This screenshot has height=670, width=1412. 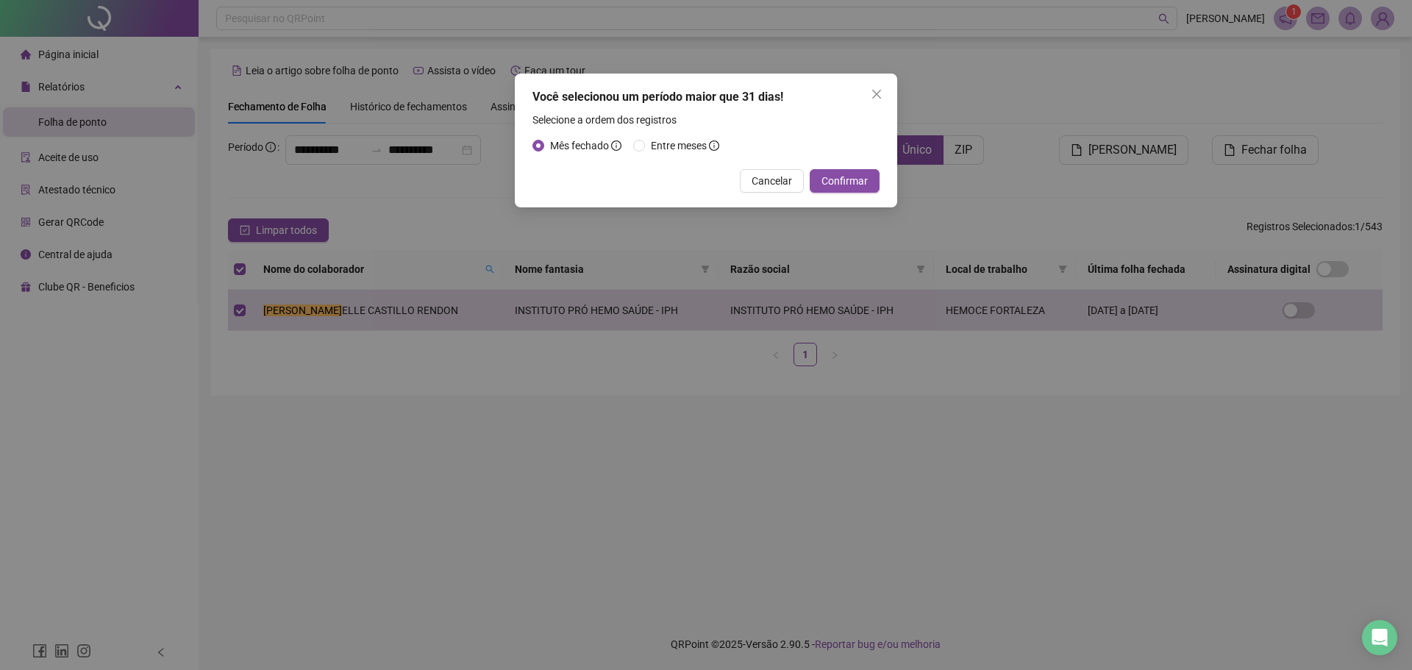 What do you see at coordinates (706, 97) in the screenshot?
I see `div: Você selecionou um período maior que 31 dias!` at bounding box center [706, 97].